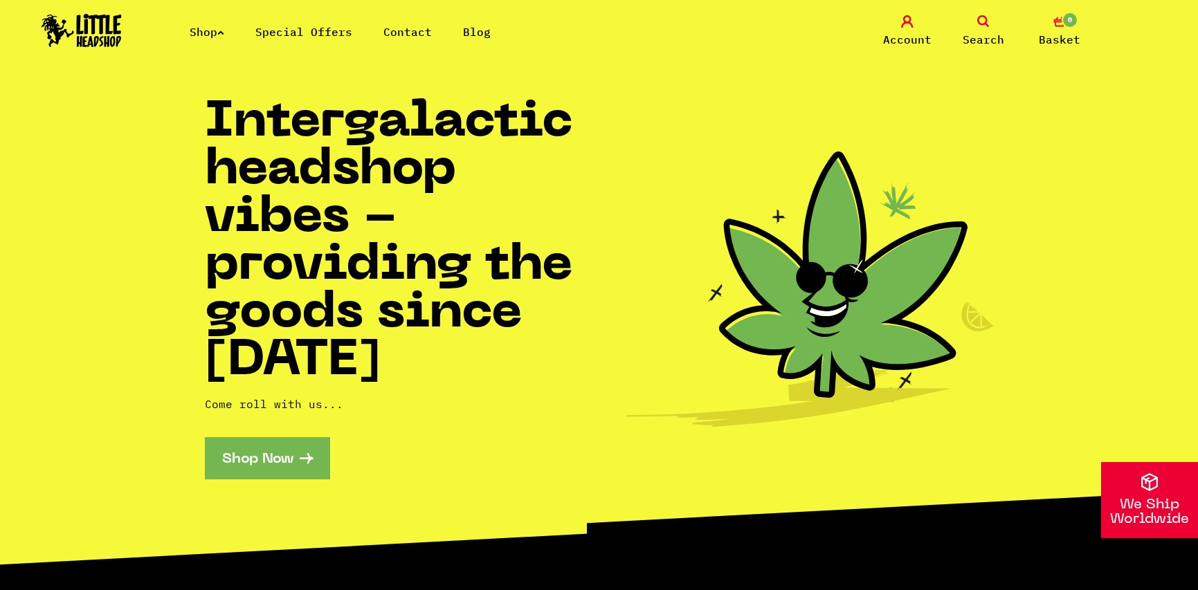  Describe the element at coordinates (1059, 31) in the screenshot. I see `a: 0 Basket` at that location.